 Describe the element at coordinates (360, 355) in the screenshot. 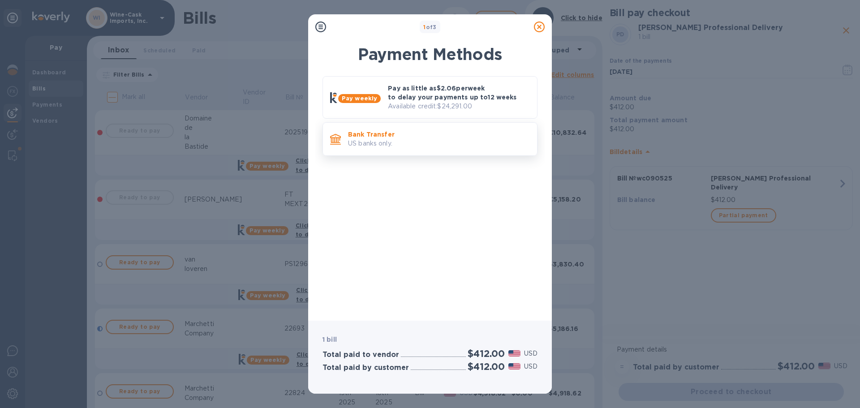

I see `h3: Total paid to vendor` at that location.